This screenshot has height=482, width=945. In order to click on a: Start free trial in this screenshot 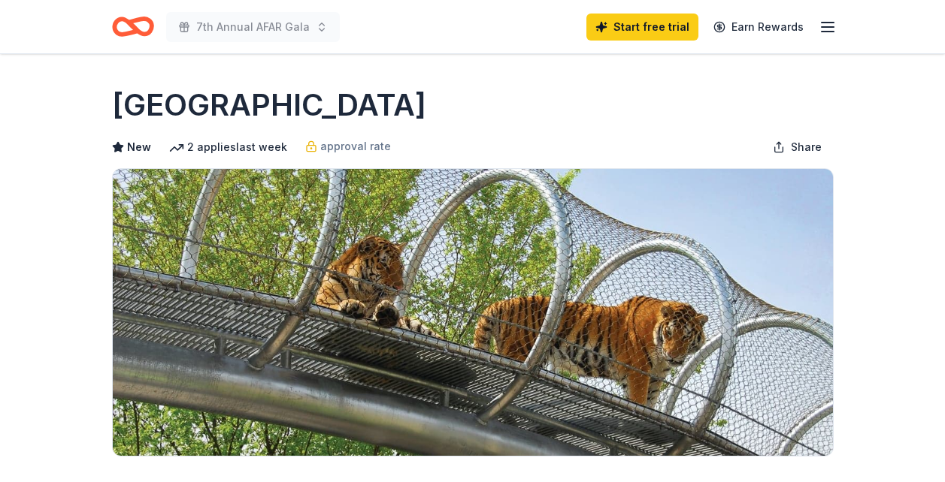, I will do `click(642, 27)`.